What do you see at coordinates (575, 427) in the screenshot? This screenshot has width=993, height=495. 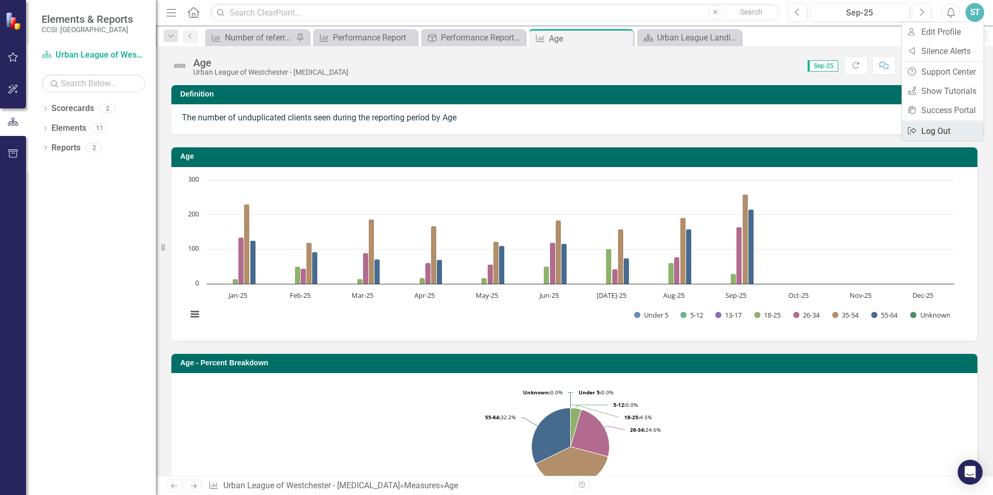 I see `path: 18-25, 30.` at bounding box center [575, 427].